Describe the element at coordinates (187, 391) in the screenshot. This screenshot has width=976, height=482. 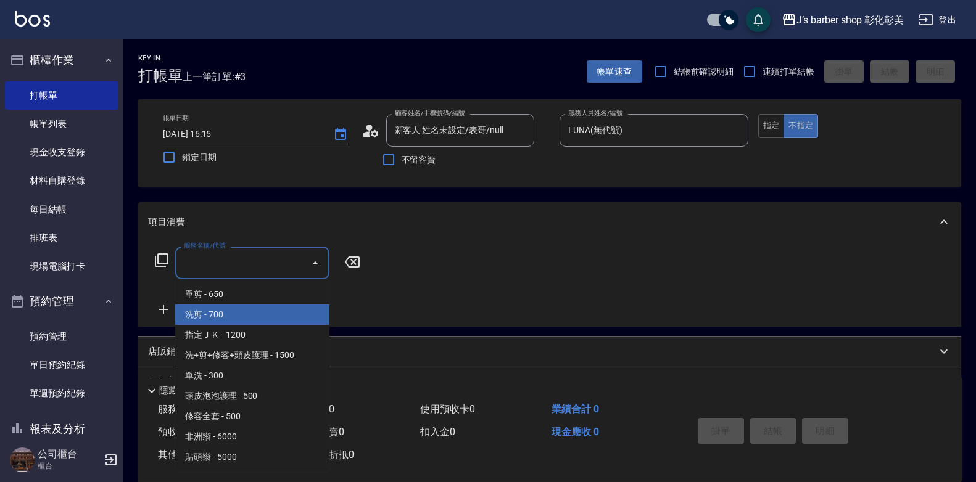
I see `p: 隱藏業績明細` at that location.